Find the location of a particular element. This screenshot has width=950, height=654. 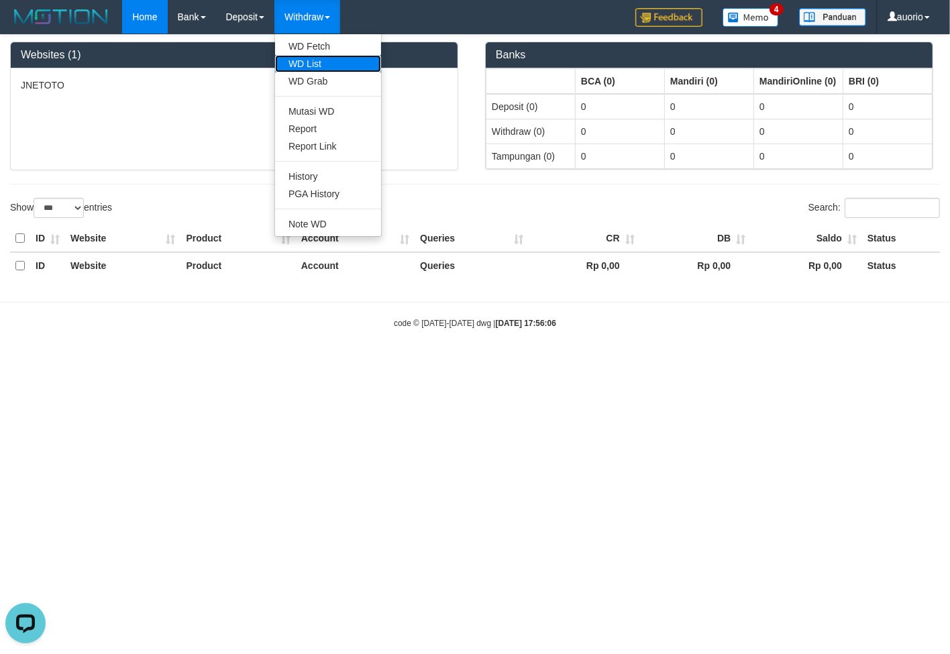

a: PGA History is located at coordinates (328, 194).